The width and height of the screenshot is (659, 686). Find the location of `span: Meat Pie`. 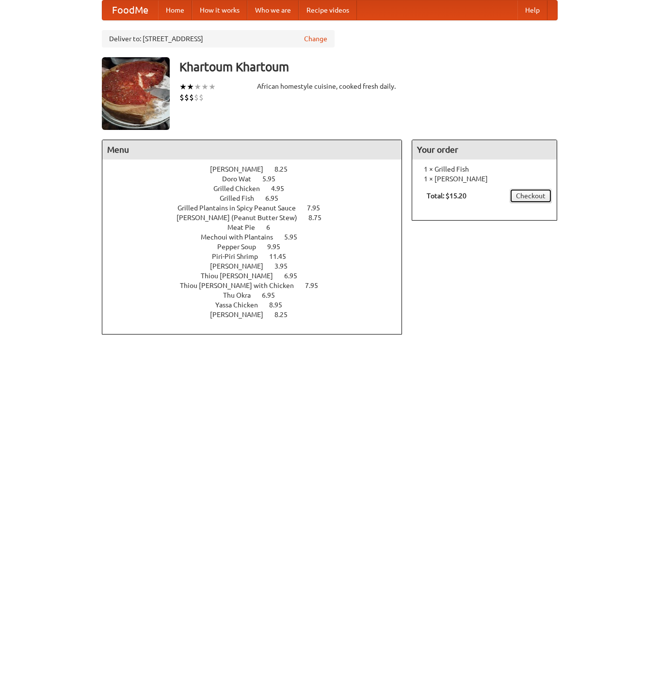

span: Meat Pie is located at coordinates (246, 227).